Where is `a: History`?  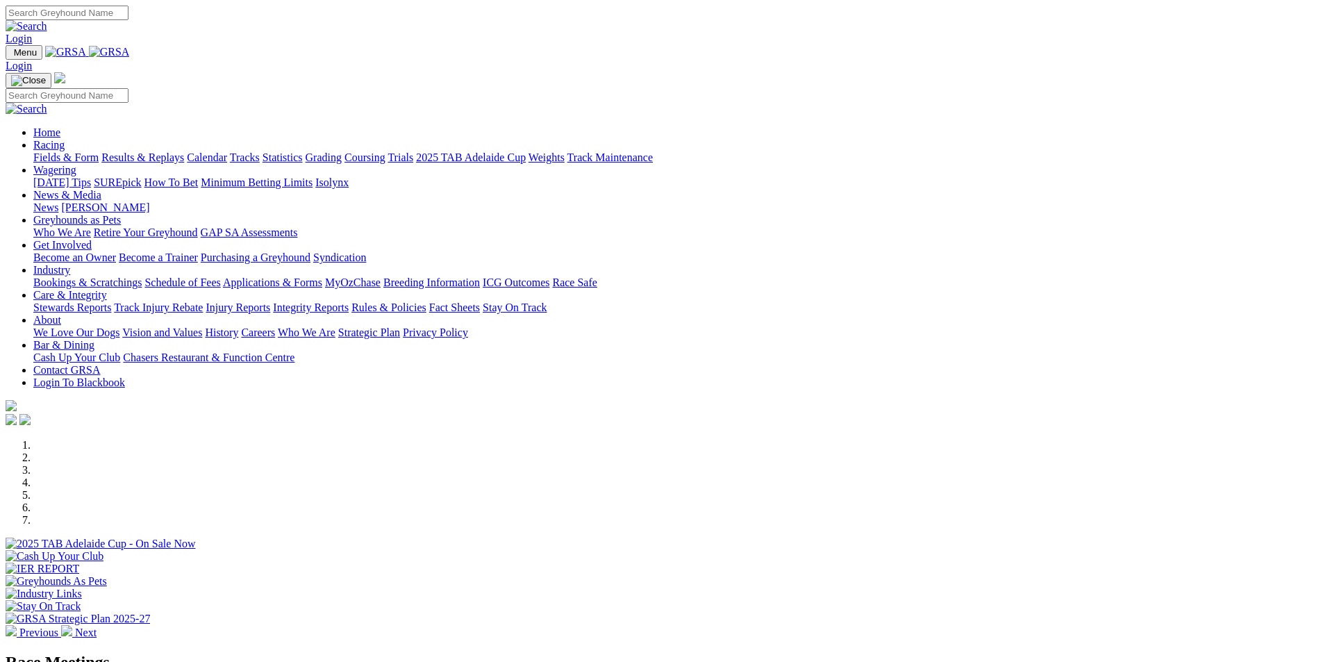 a: History is located at coordinates (222, 332).